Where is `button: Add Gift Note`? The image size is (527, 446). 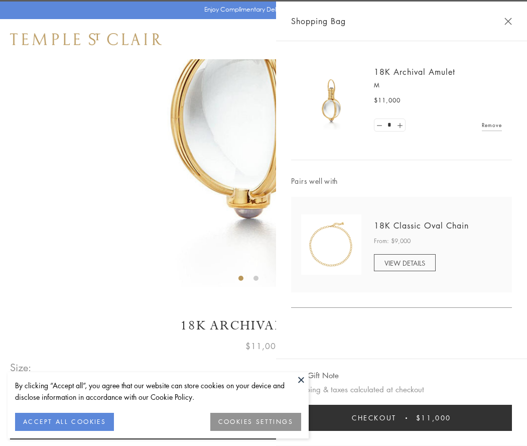
button: Add Gift Note is located at coordinates (315, 375).